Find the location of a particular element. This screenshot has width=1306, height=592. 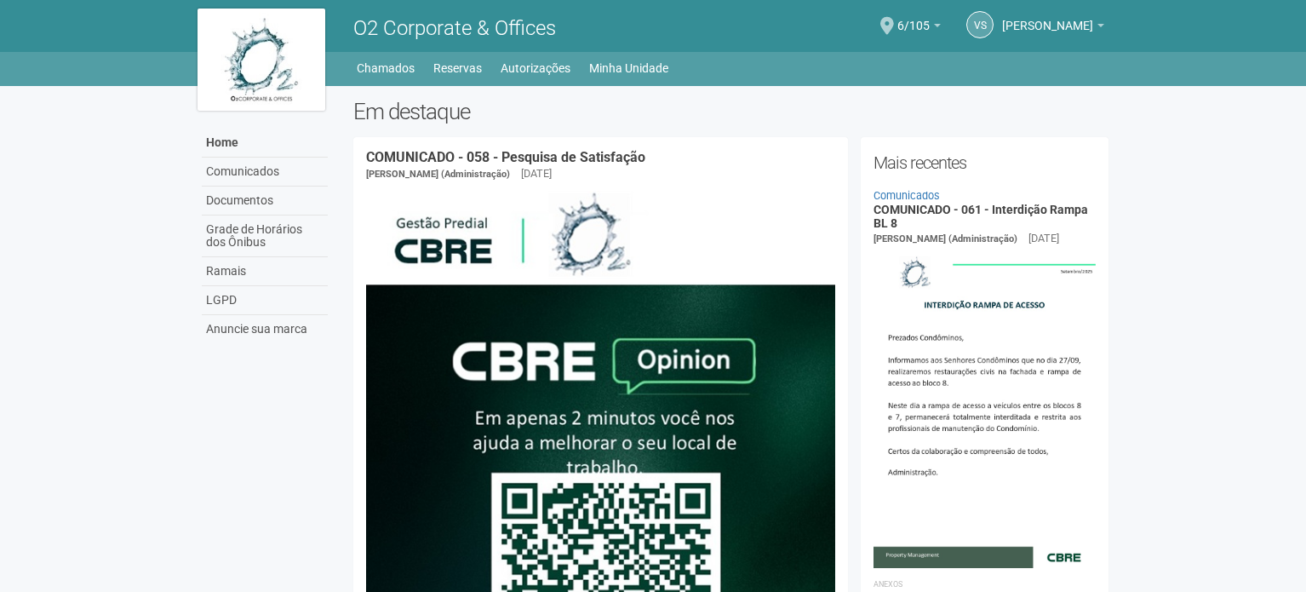

a: Autorizações is located at coordinates (535, 68).